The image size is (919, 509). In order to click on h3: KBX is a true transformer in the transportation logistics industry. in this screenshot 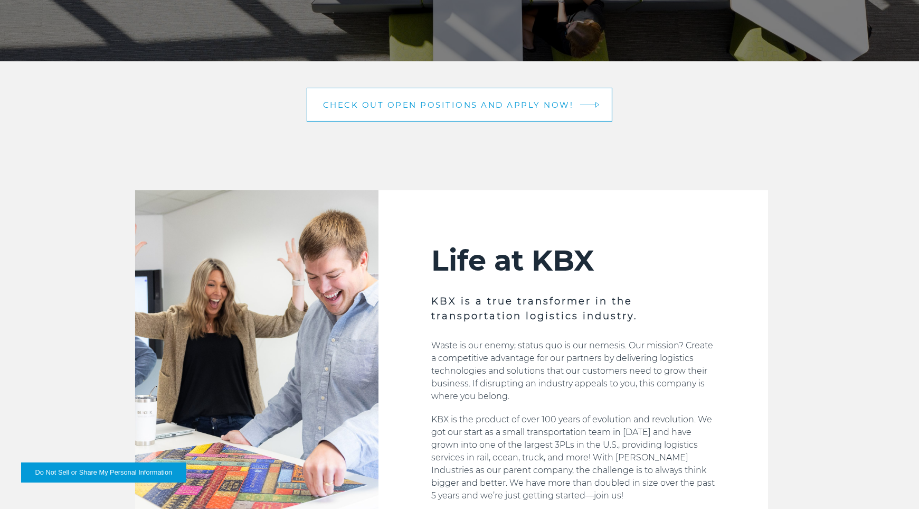, I will do `click(574, 308)`.